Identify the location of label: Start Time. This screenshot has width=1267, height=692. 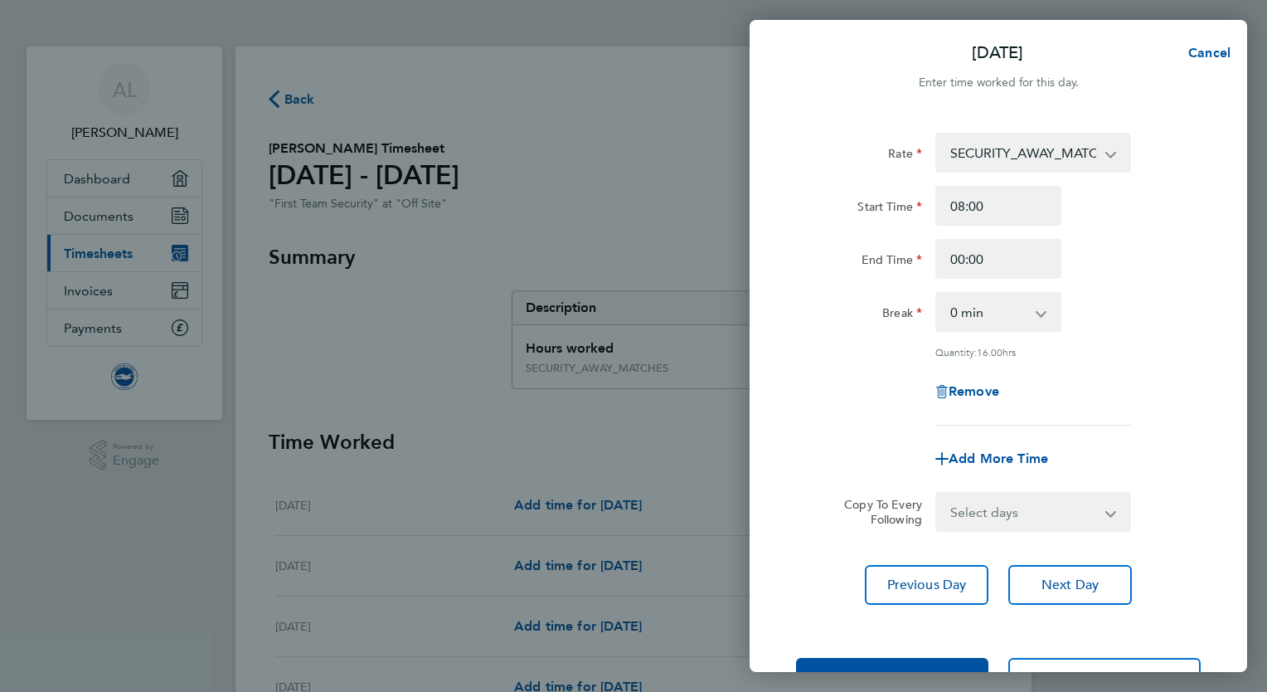
(890, 209).